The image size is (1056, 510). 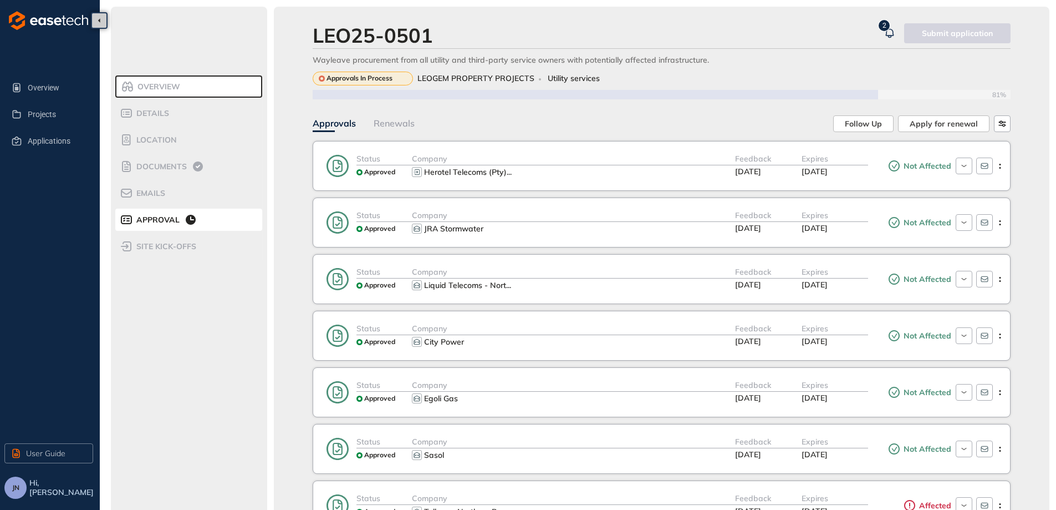 I want to click on button: JRA Stormwater, so click(x=469, y=228).